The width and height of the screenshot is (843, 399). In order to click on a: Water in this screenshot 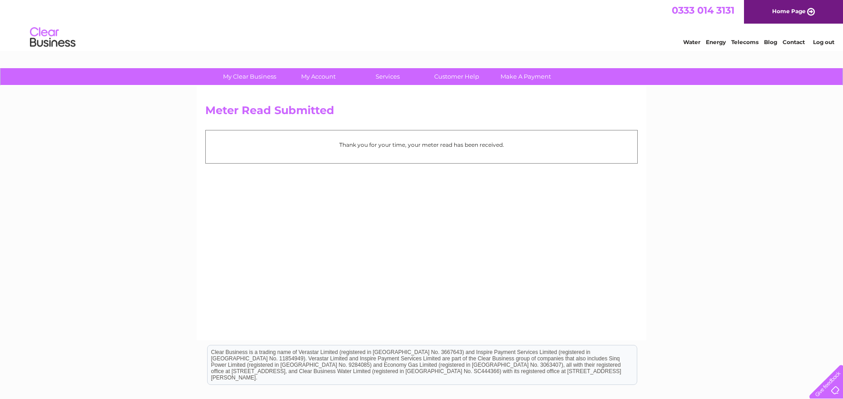, I will do `click(691, 42)`.